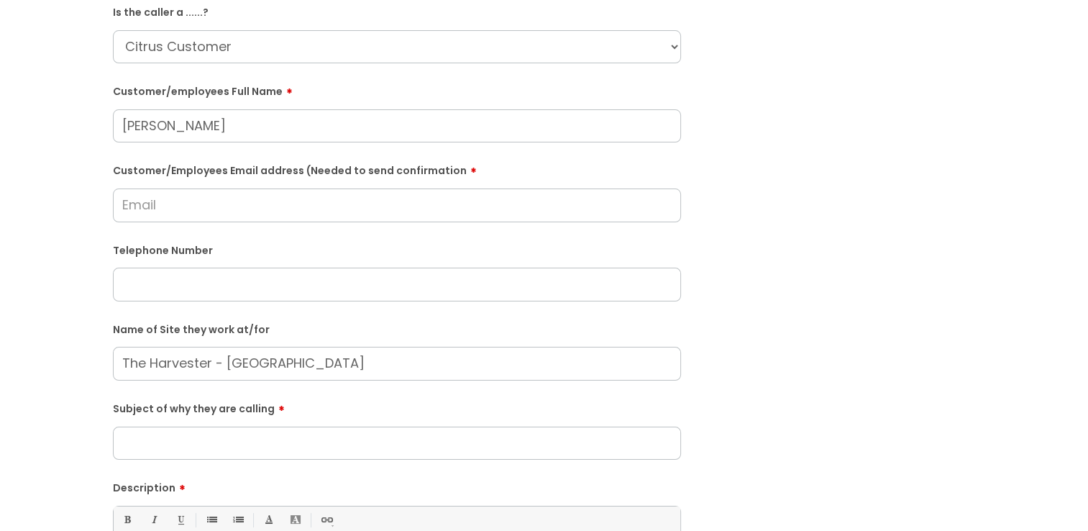  Describe the element at coordinates (326, 519) in the screenshot. I see `a: Link` at that location.